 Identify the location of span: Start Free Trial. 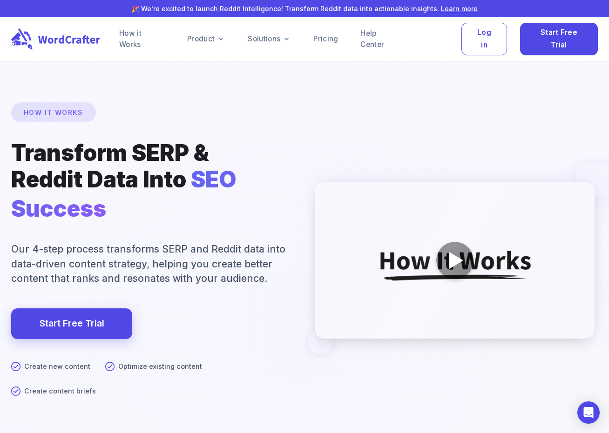
(559, 39).